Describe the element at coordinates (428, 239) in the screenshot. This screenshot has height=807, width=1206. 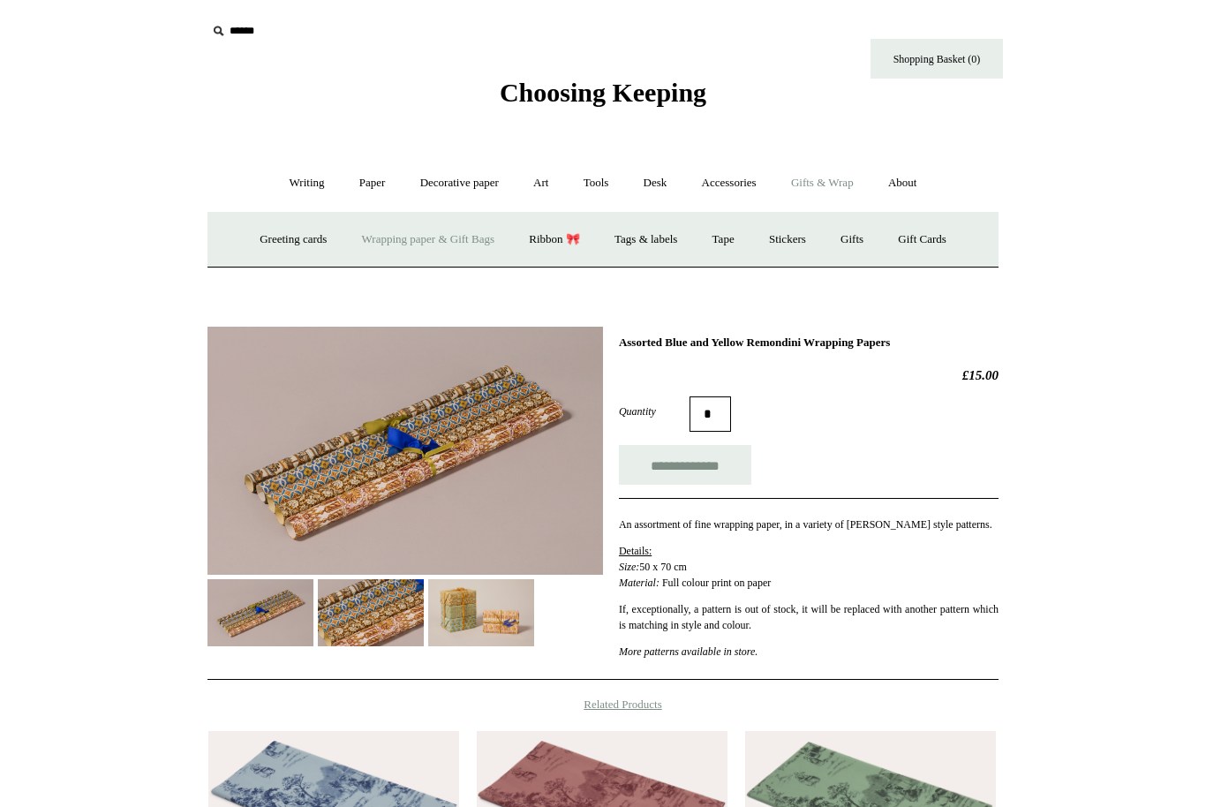
I see `a: Wrapping paper & Gift Bags` at that location.